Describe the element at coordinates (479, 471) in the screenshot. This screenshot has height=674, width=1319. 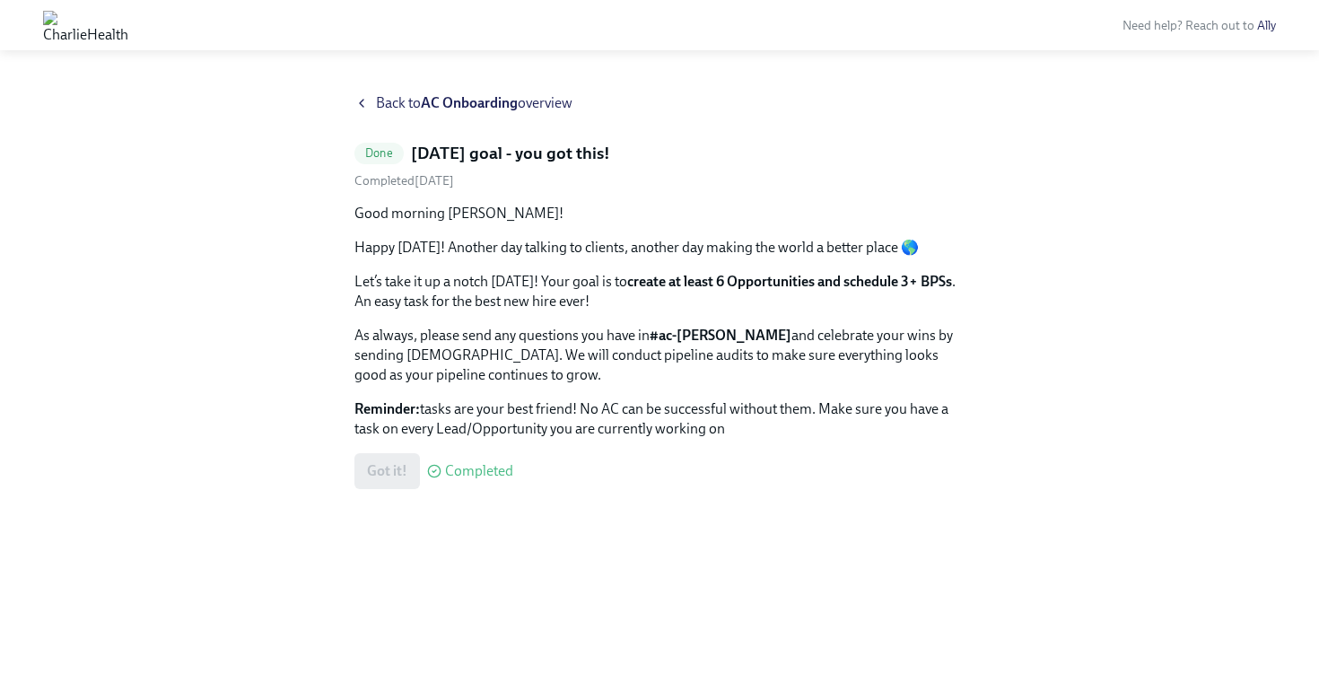
I see `span: Completed` at that location.